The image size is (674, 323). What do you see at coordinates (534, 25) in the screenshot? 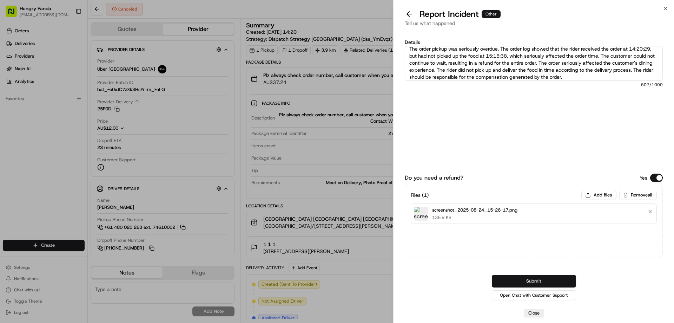
I see `div: Tell us what happened` at bounding box center [534, 25].